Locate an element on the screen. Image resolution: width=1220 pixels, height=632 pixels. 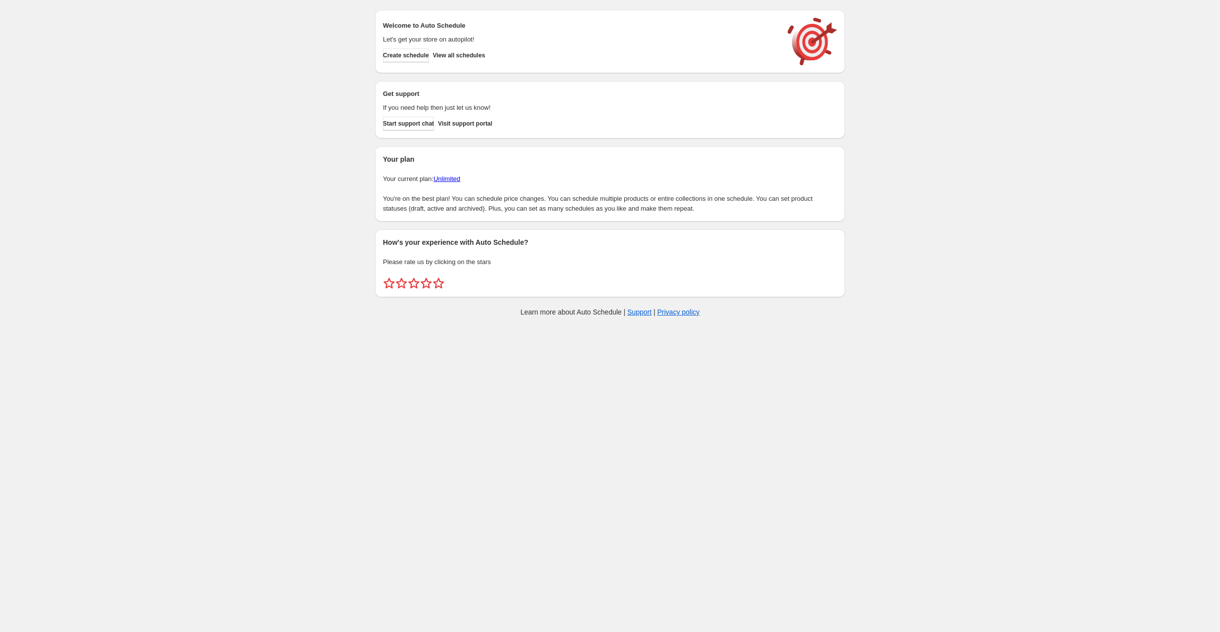
p: If you need help then just let us know! is located at coordinates (580, 108).